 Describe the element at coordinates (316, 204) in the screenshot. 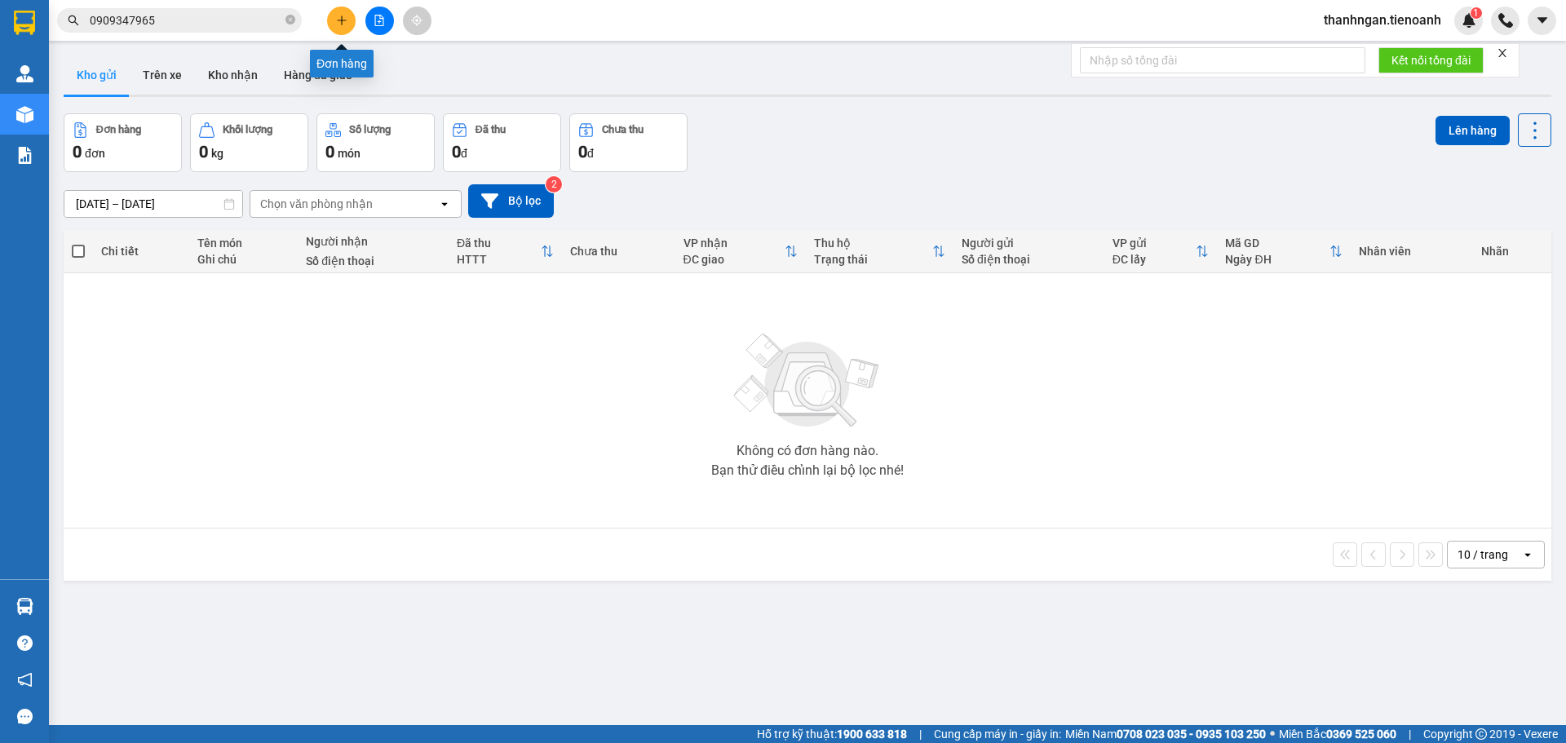

I see `div: Chọn văn phòng nhận` at that location.